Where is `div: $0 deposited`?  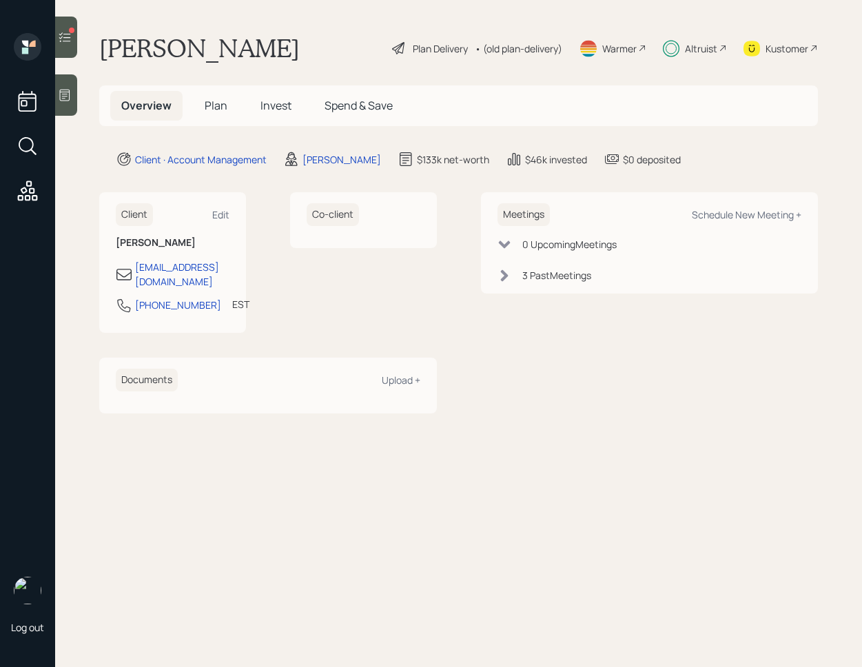 div: $0 deposited is located at coordinates (652, 159).